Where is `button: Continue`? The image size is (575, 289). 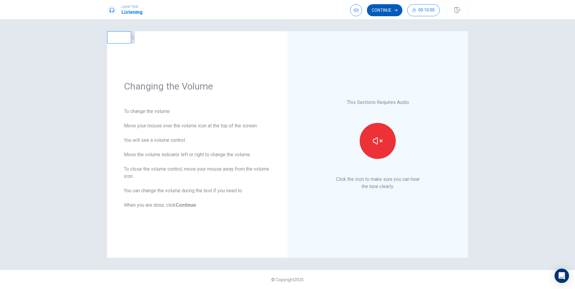
button: Continue is located at coordinates (384, 10).